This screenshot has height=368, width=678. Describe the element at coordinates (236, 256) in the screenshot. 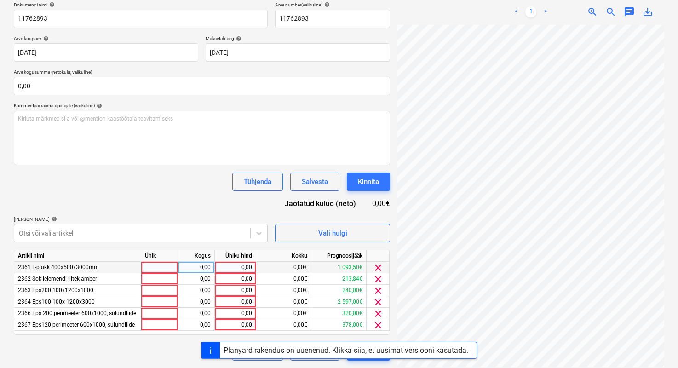

I see `div: Ühiku hind` at that location.